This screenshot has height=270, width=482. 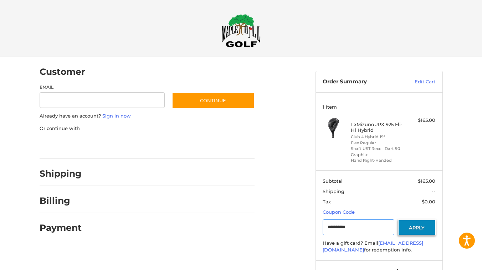 I want to click on h2: Payment, so click(x=61, y=228).